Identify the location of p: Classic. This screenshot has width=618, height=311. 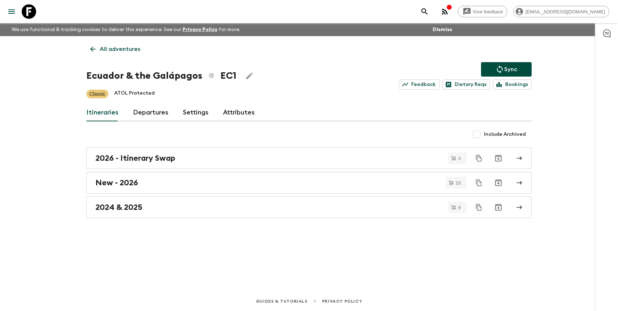
(97, 94).